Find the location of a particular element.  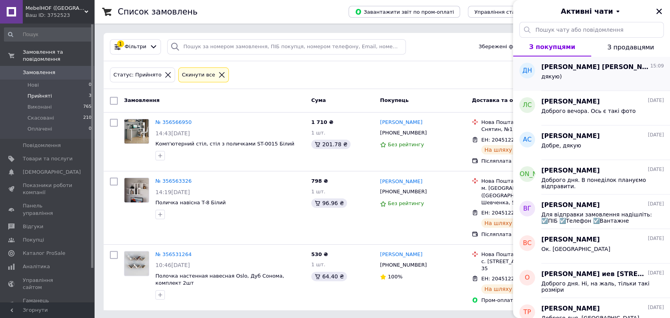

span: ДН is located at coordinates (527, 71).